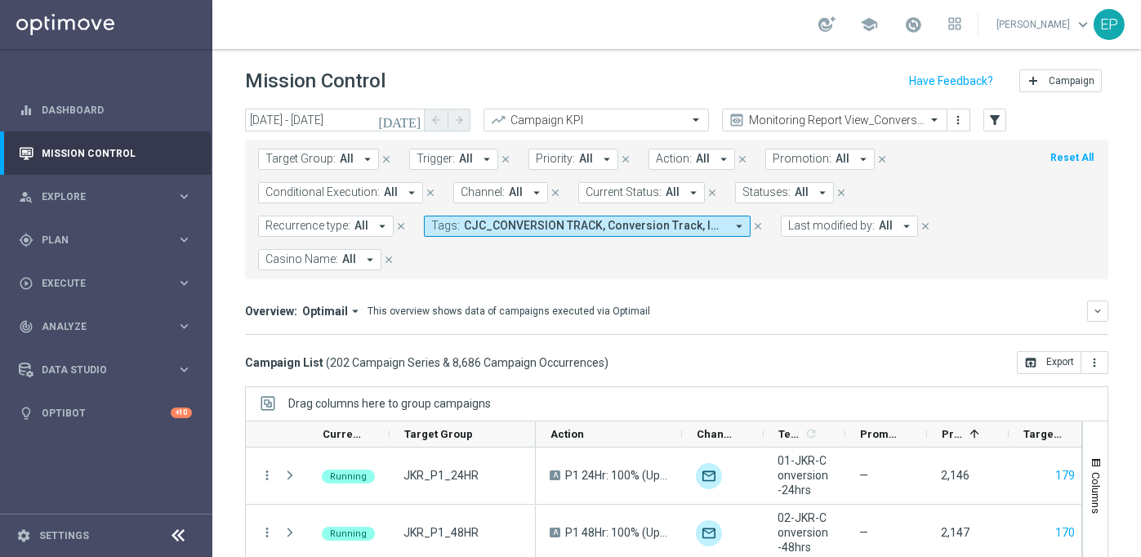 The width and height of the screenshot is (1141, 557). What do you see at coordinates (348, 533) in the screenshot?
I see `colored-tag: Running` at bounding box center [348, 533].